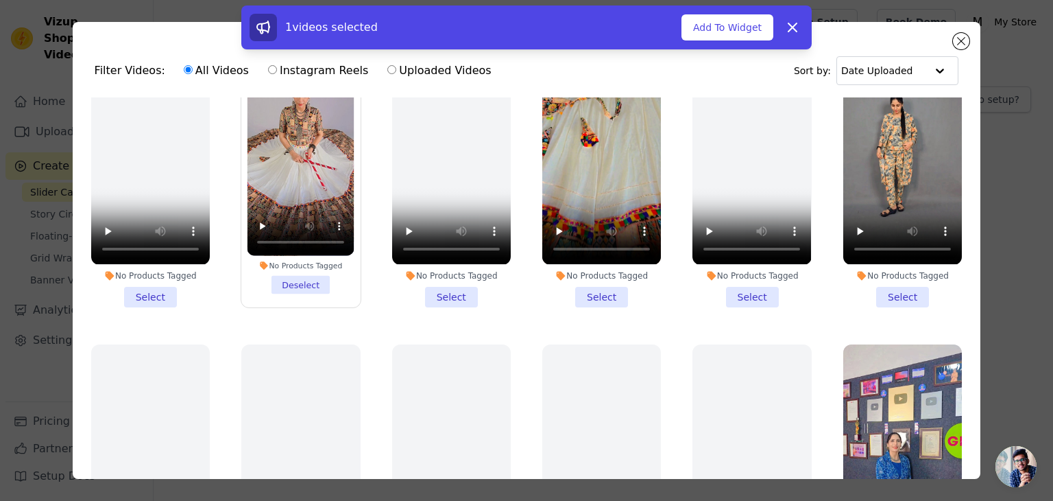 The image size is (1053, 501). Describe the element at coordinates (318, 71) in the screenshot. I see `label: Instagram Reels` at that location.